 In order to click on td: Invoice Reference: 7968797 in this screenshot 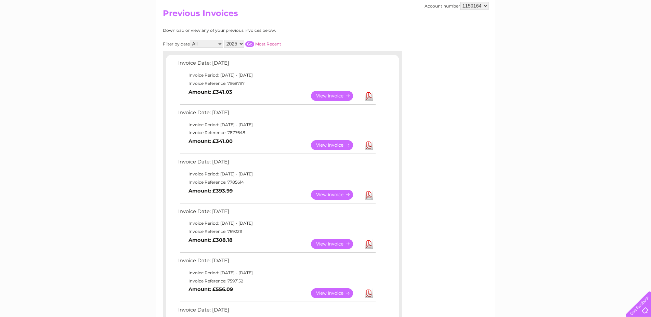, I will do `click(276, 83)`.